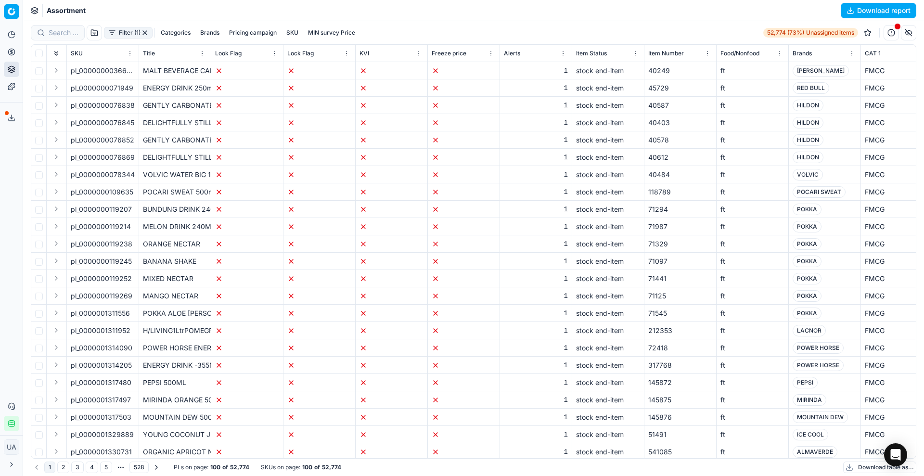 This screenshot has height=476, width=924. I want to click on button: Categories, so click(176, 33).